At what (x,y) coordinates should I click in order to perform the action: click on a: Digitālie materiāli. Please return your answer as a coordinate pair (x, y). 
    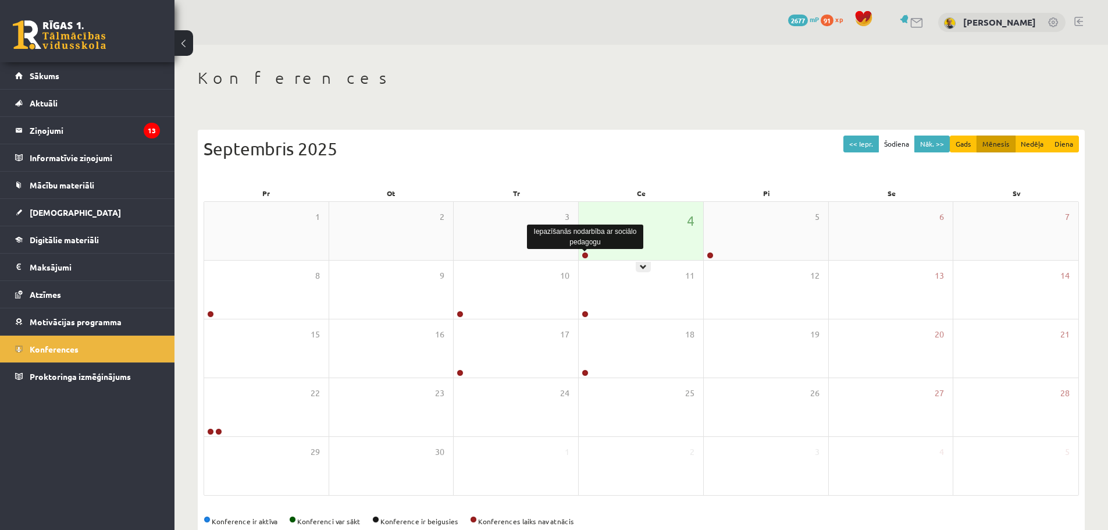
    Looking at the image, I should click on (87, 240).